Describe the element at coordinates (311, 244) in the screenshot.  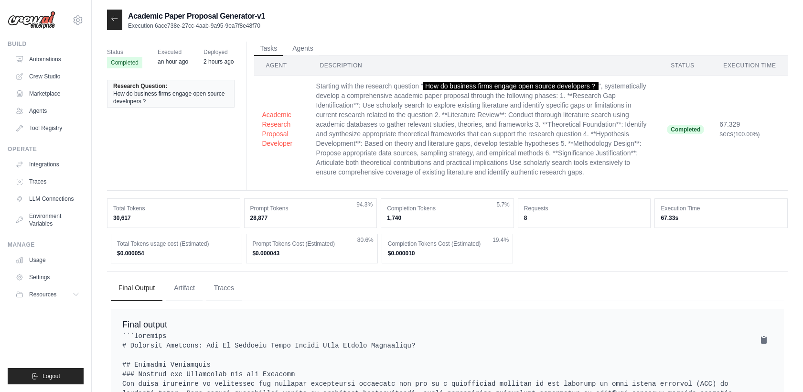
I see `dt: Prompt Tokens Cost (Estimated)` at that location.